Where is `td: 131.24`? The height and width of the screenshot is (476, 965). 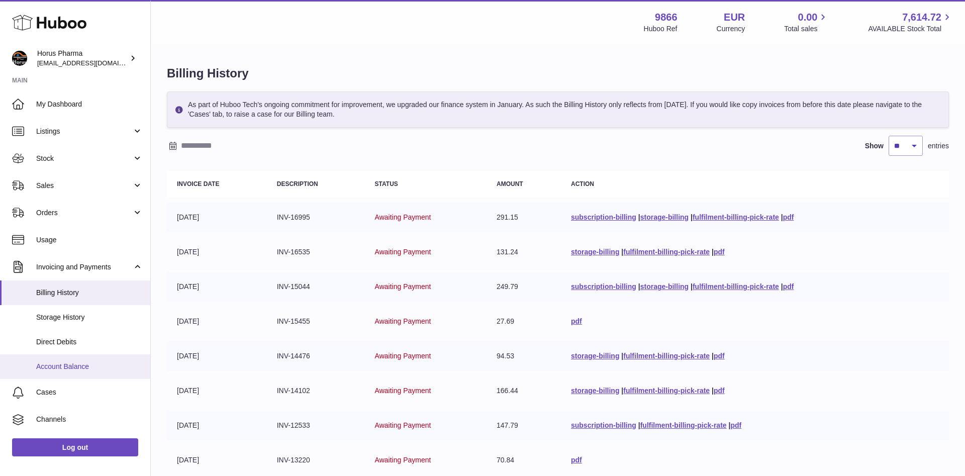
td: 131.24 is located at coordinates (524, 252).